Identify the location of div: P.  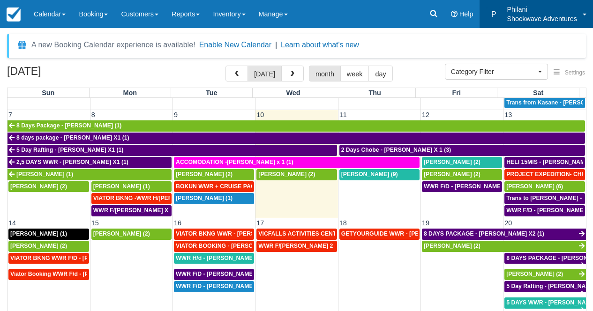
(494, 15).